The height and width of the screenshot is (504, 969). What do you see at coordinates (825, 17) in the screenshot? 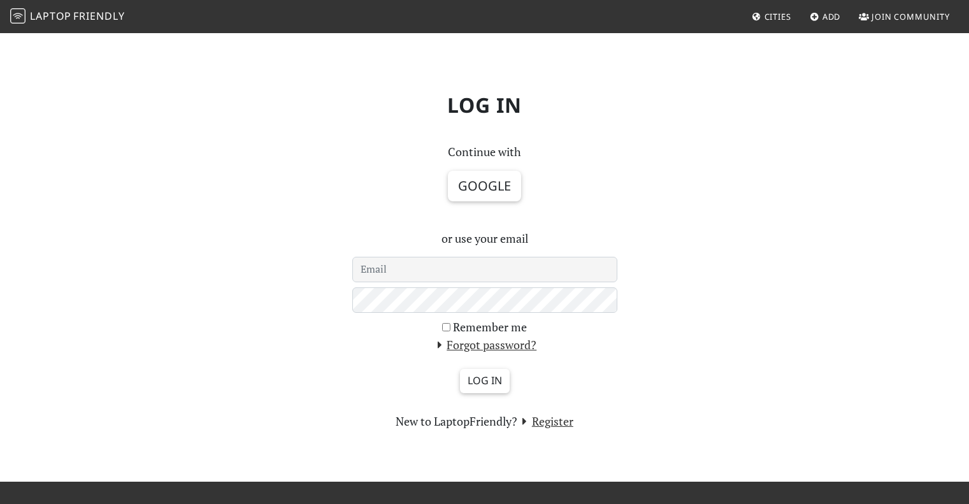
I see `a: Add` at bounding box center [825, 17].